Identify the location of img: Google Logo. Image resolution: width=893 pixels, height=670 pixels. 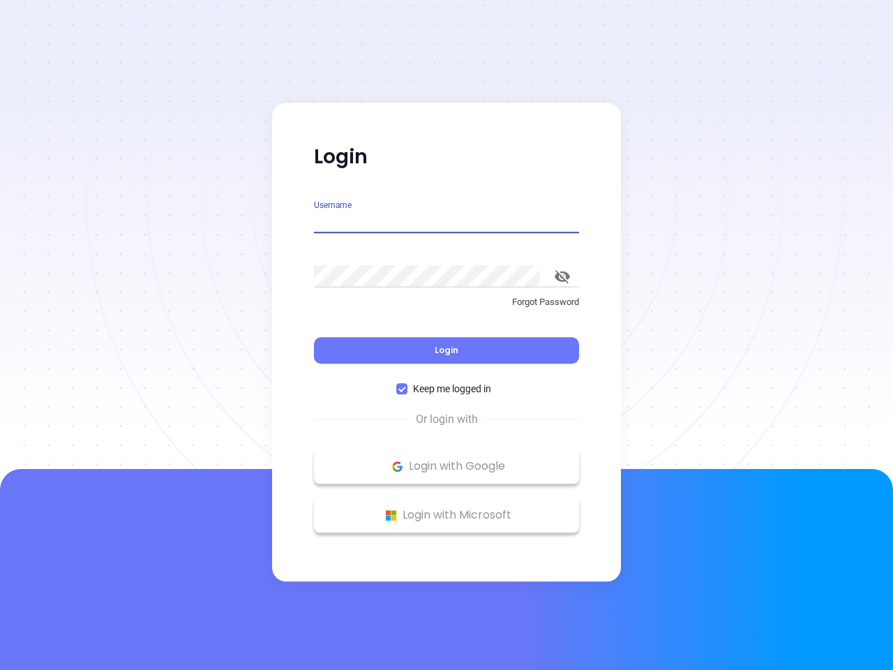
(397, 466).